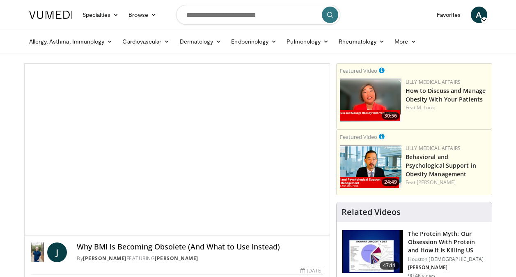  I want to click on a: More, so click(405, 41).